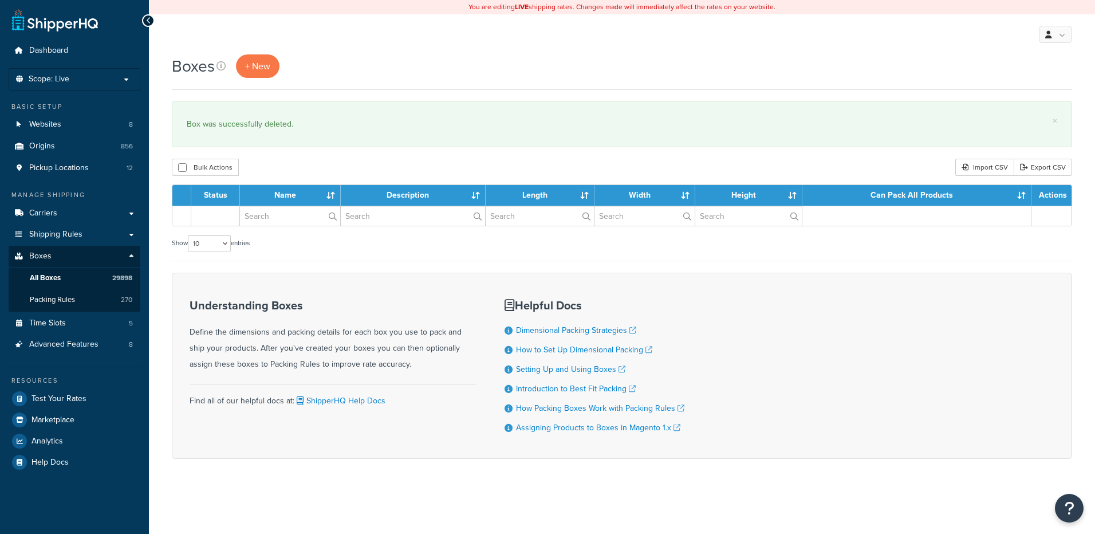  Describe the element at coordinates (50, 462) in the screenshot. I see `span: Help Docs` at that location.